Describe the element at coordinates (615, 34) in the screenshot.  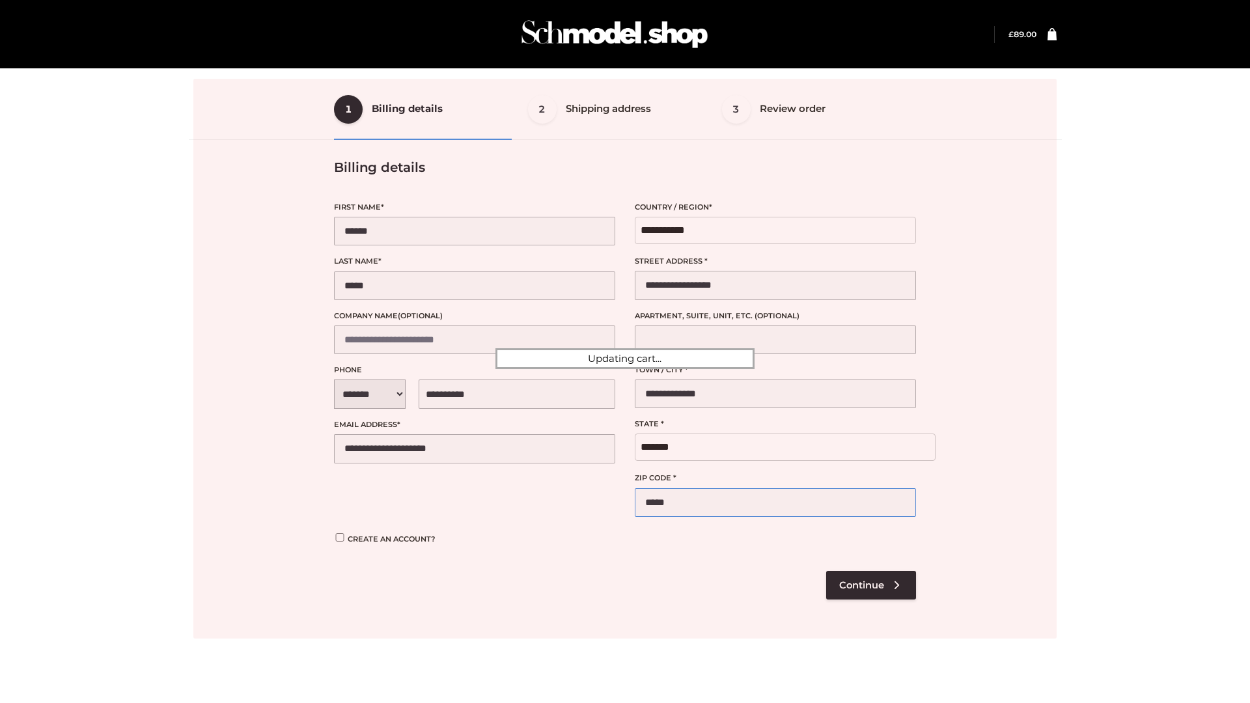
I see `a: Schmodel Admin 964` at that location.